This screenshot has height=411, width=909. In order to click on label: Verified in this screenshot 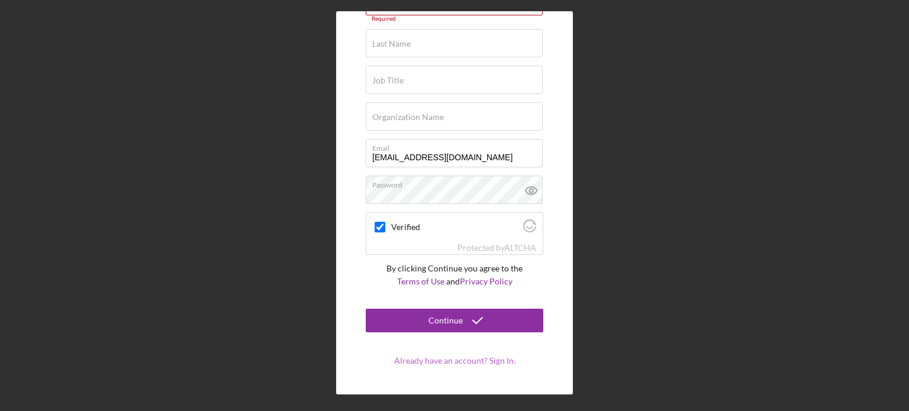, I will do `click(455, 227)`.